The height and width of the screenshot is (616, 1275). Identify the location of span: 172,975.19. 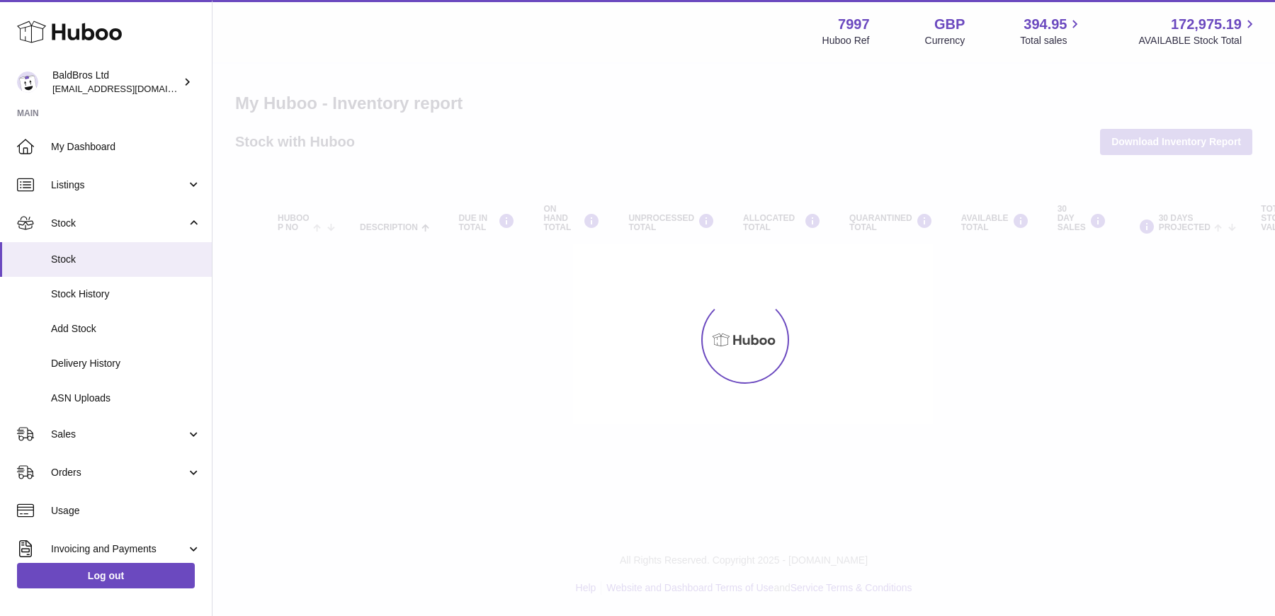
(1206, 24).